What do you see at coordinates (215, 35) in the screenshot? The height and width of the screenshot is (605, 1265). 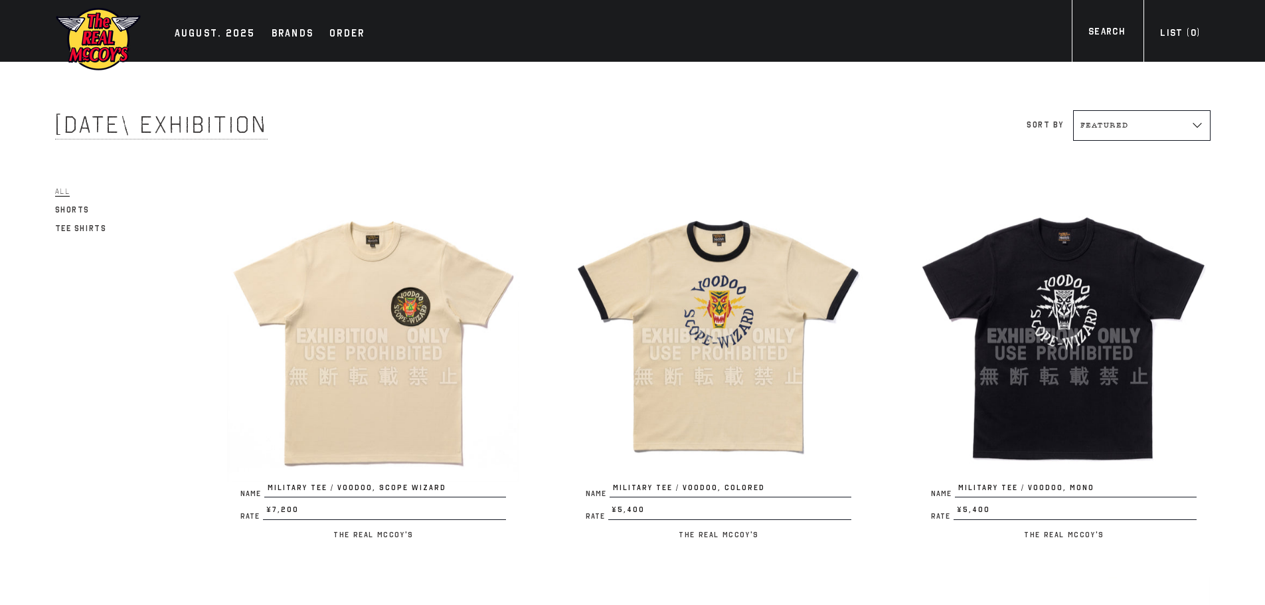 I see `div: AUGUST. 2025` at bounding box center [215, 35].